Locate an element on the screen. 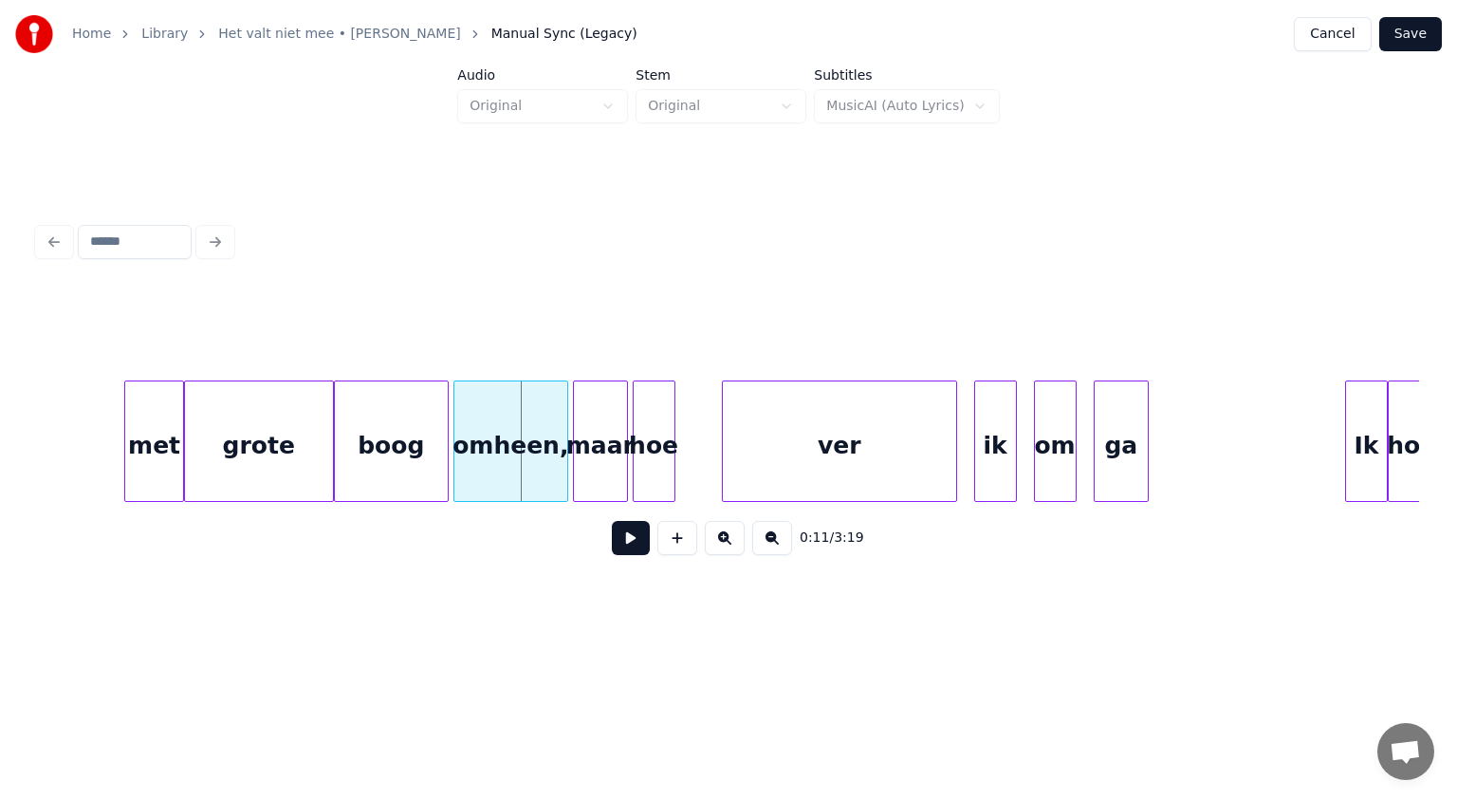  label: Stem is located at coordinates (721, 75).